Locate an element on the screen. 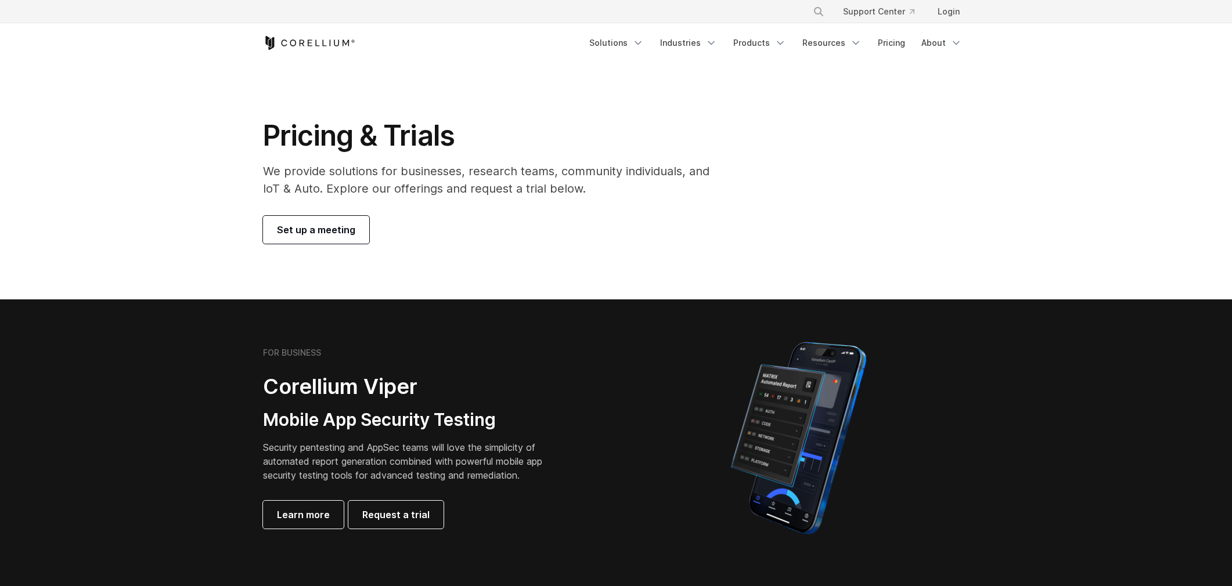  span: Set up a meeting is located at coordinates (316, 230).